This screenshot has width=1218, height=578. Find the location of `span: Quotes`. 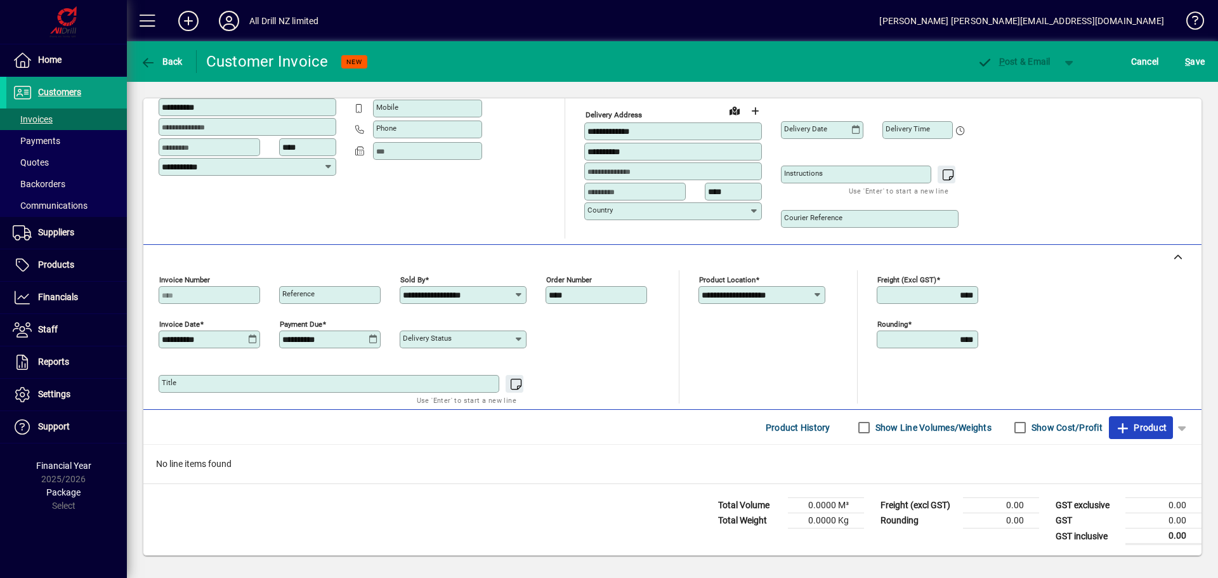

span: Quotes is located at coordinates (30, 162).